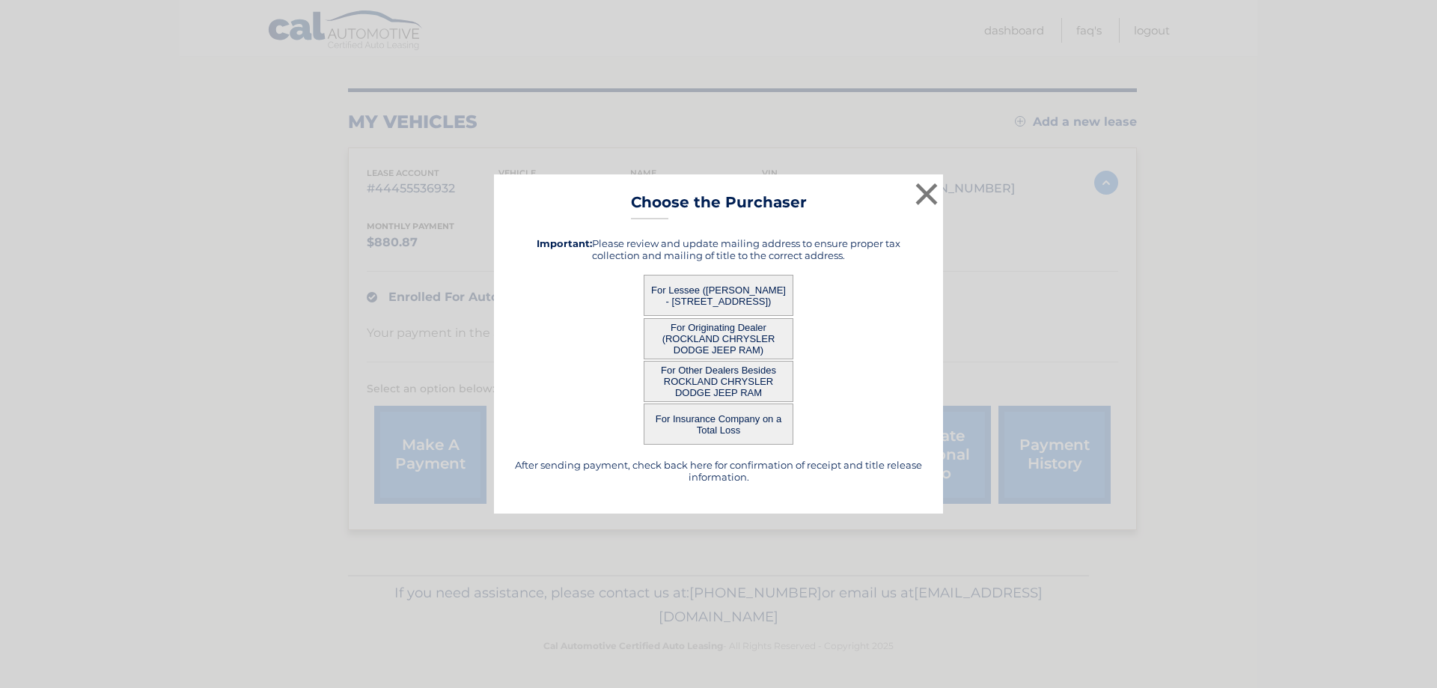 The width and height of the screenshot is (1437, 688). What do you see at coordinates (718, 249) in the screenshot?
I see `h5: Please review and update mailing address to ensure proper tax collection and mailing of title to ...` at bounding box center [718, 249].